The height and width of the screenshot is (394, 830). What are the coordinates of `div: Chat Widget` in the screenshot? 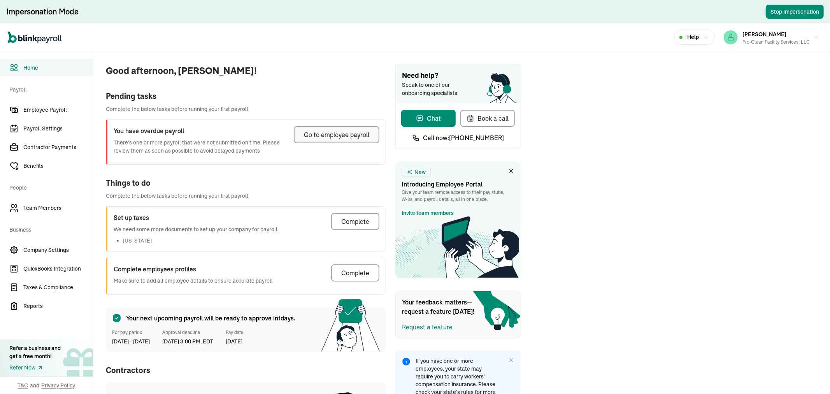 It's located at (765, 352).